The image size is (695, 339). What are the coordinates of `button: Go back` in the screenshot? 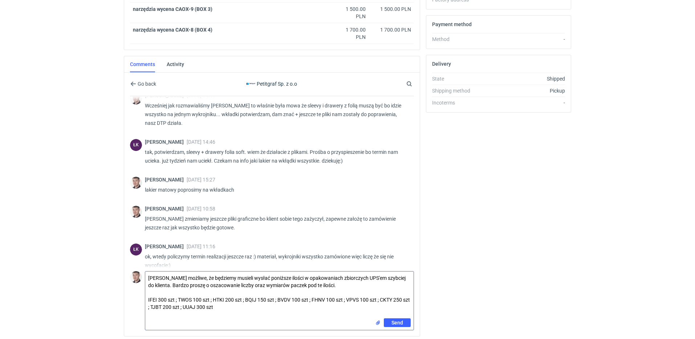 It's located at (143, 84).